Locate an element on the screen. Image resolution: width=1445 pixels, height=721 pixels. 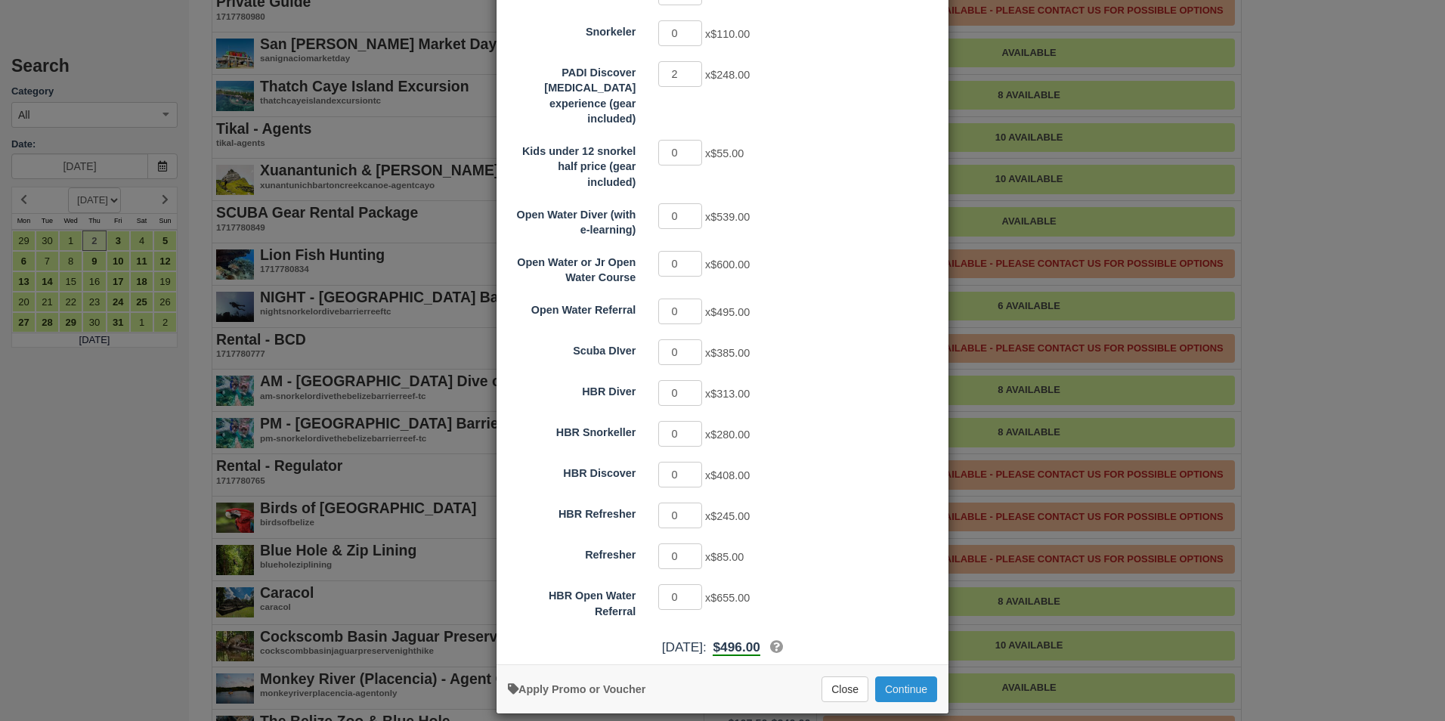
label: Refresher is located at coordinates (572, 553).